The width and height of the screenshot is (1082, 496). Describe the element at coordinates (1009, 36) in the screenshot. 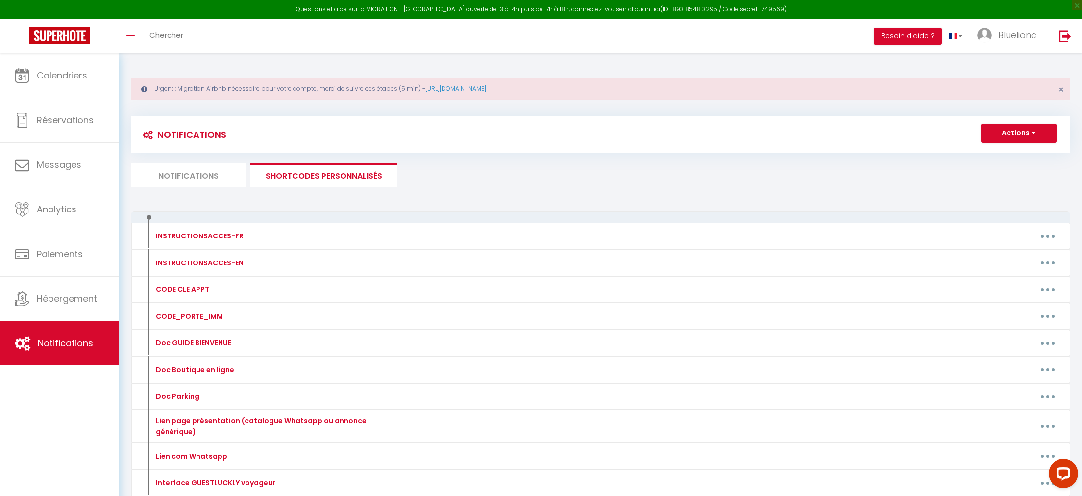

I see `a: ... Bluelionc` at that location.